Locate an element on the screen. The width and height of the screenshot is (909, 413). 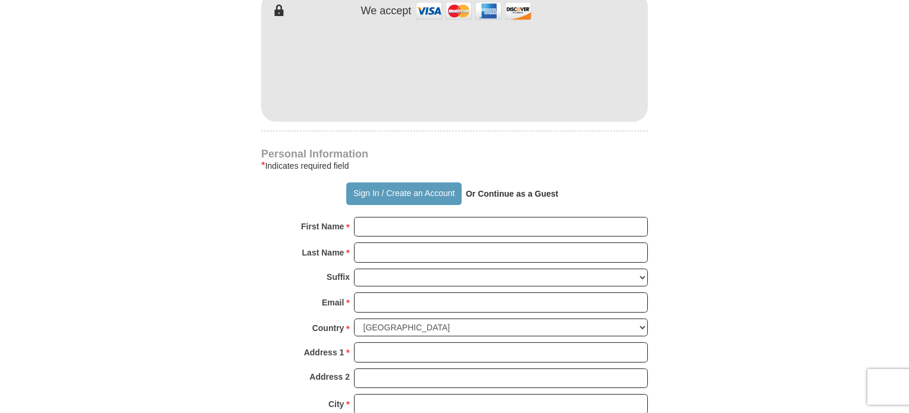
button: Sign In / Create an Account is located at coordinates (403, 194).